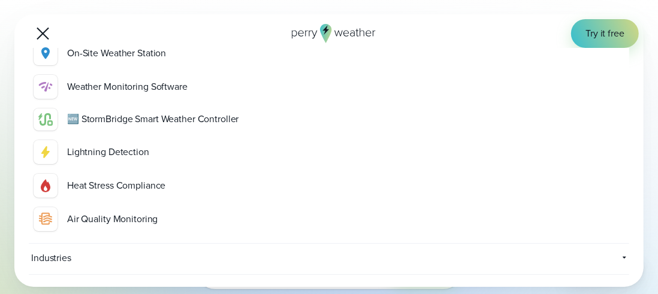 This screenshot has height=294, width=658. What do you see at coordinates (46, 186) in the screenshot?
I see `img: perry weather heat` at bounding box center [46, 186].